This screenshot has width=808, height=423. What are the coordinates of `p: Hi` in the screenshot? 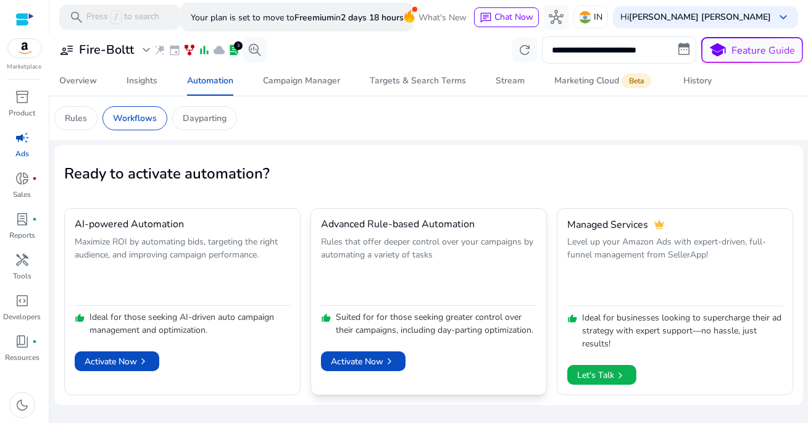 It's located at (695, 17).